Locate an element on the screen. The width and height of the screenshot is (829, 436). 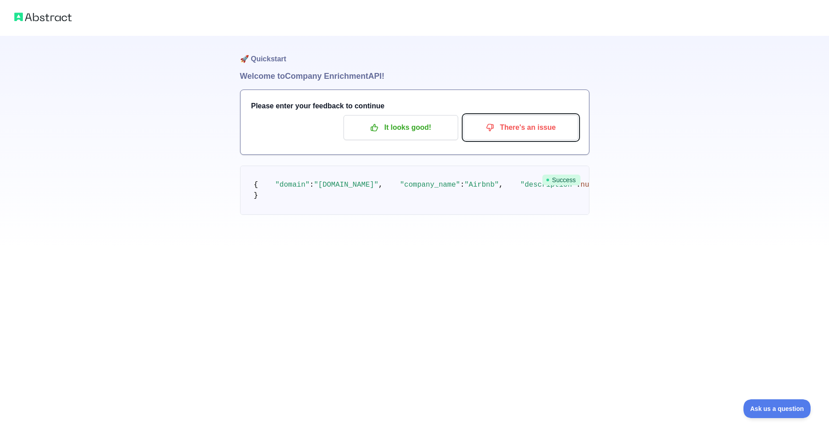
img: Abstract logo is located at coordinates (43, 17).